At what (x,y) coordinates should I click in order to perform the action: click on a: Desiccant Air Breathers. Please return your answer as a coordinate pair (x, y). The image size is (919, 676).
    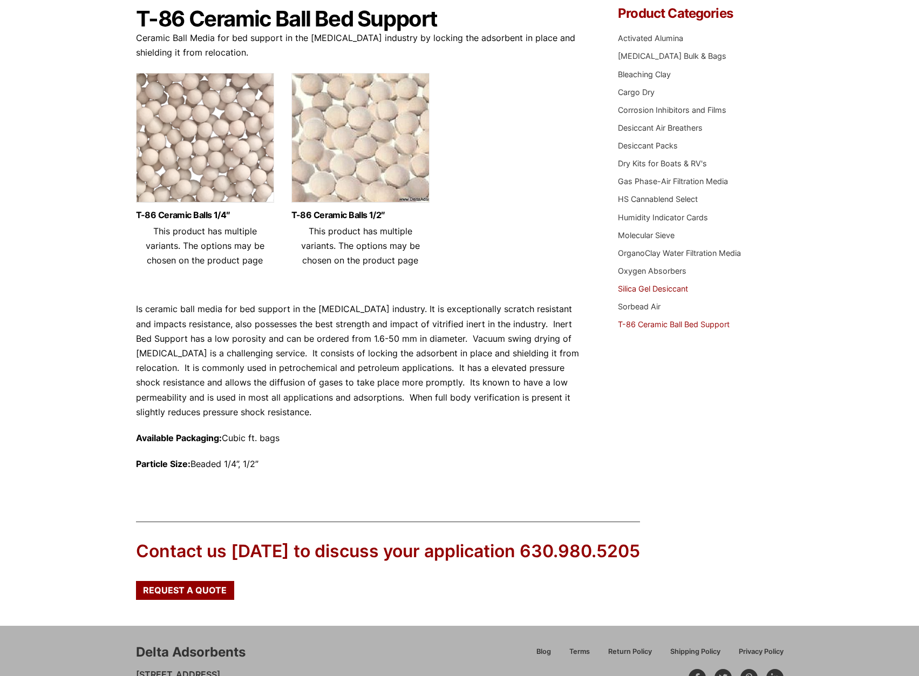
    Looking at the image, I should click on (660, 127).